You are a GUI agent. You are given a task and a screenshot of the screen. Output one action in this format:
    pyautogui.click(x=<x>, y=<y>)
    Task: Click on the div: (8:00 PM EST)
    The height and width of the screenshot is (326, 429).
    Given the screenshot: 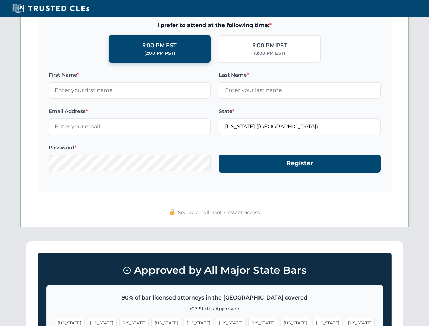 What is the action you would take?
    pyautogui.click(x=270, y=53)
    